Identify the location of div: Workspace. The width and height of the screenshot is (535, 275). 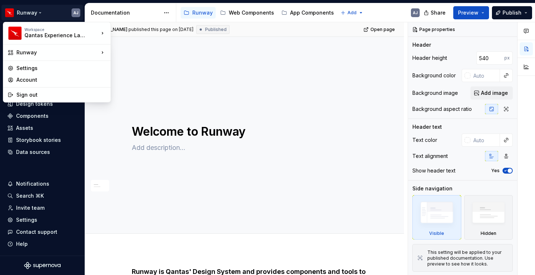
(62, 30).